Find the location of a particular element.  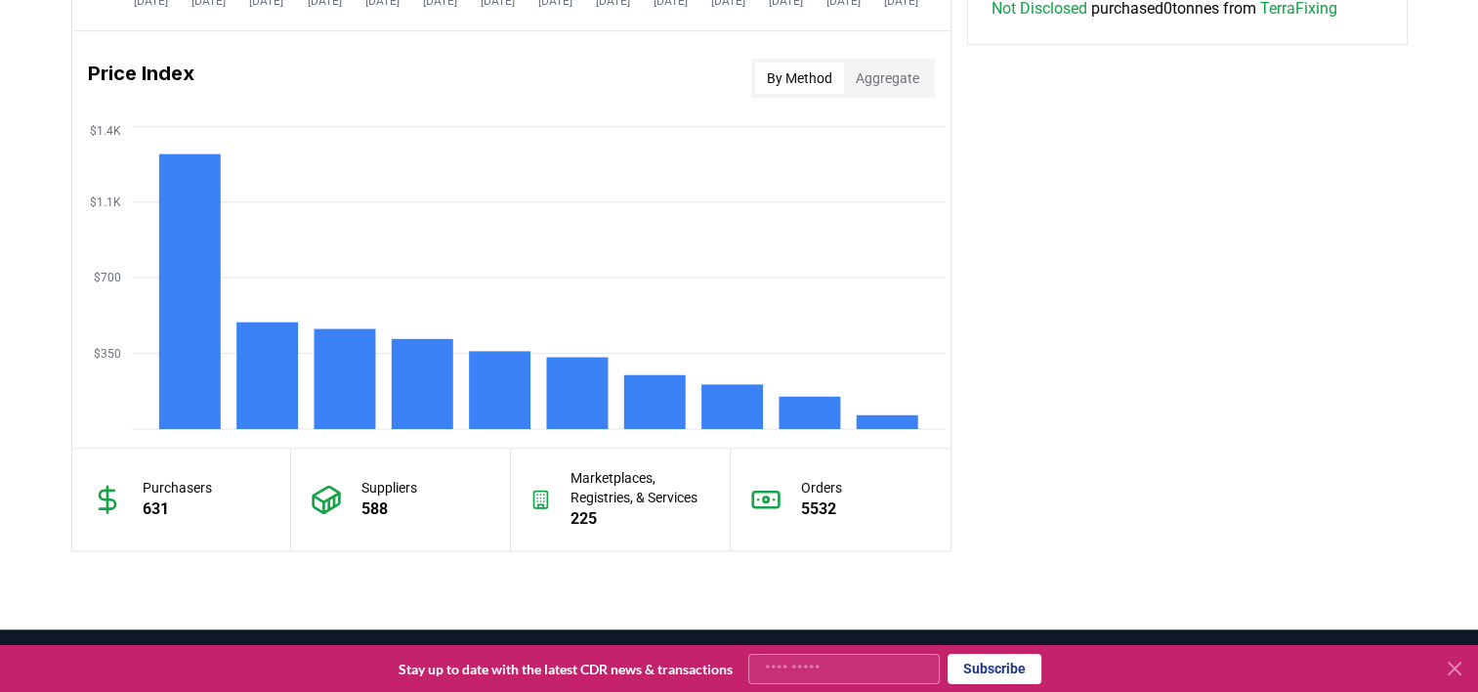

tspan: $700 is located at coordinates (106, 277).